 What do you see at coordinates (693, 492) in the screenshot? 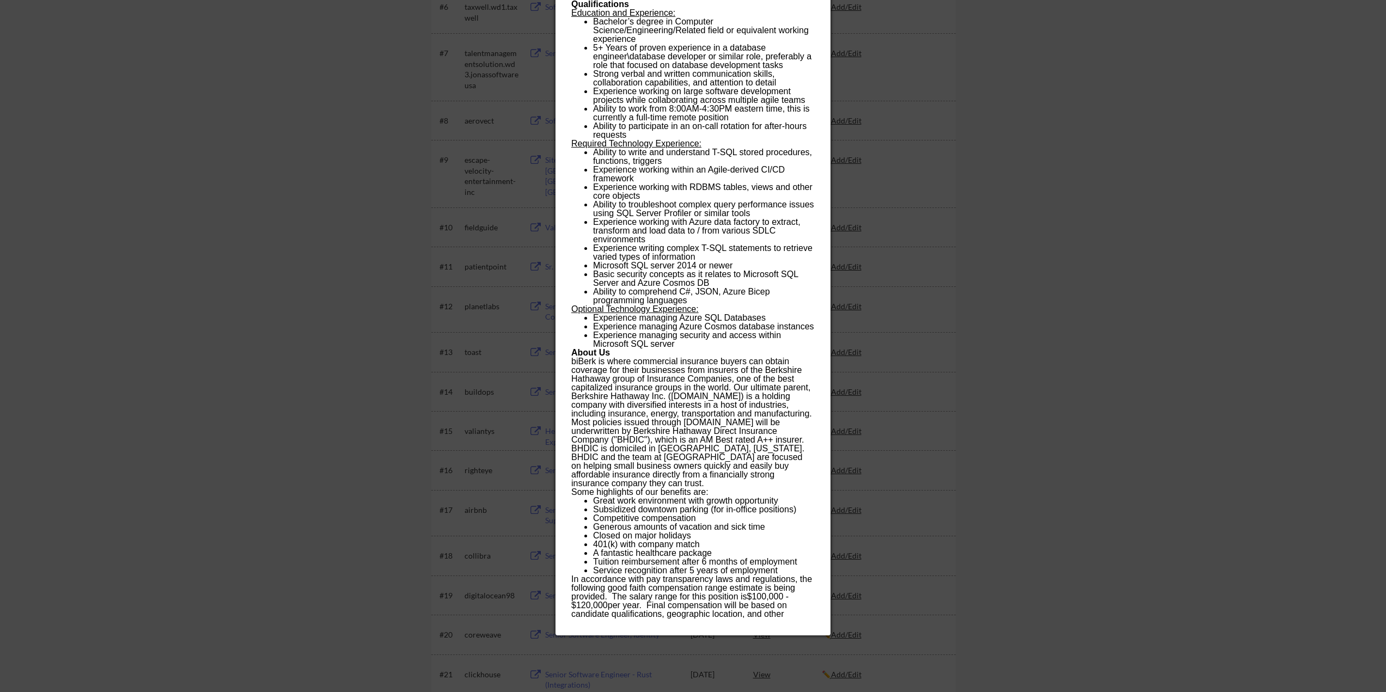
I see `p: Some highlights of our benefits are:` at bounding box center [693, 492].